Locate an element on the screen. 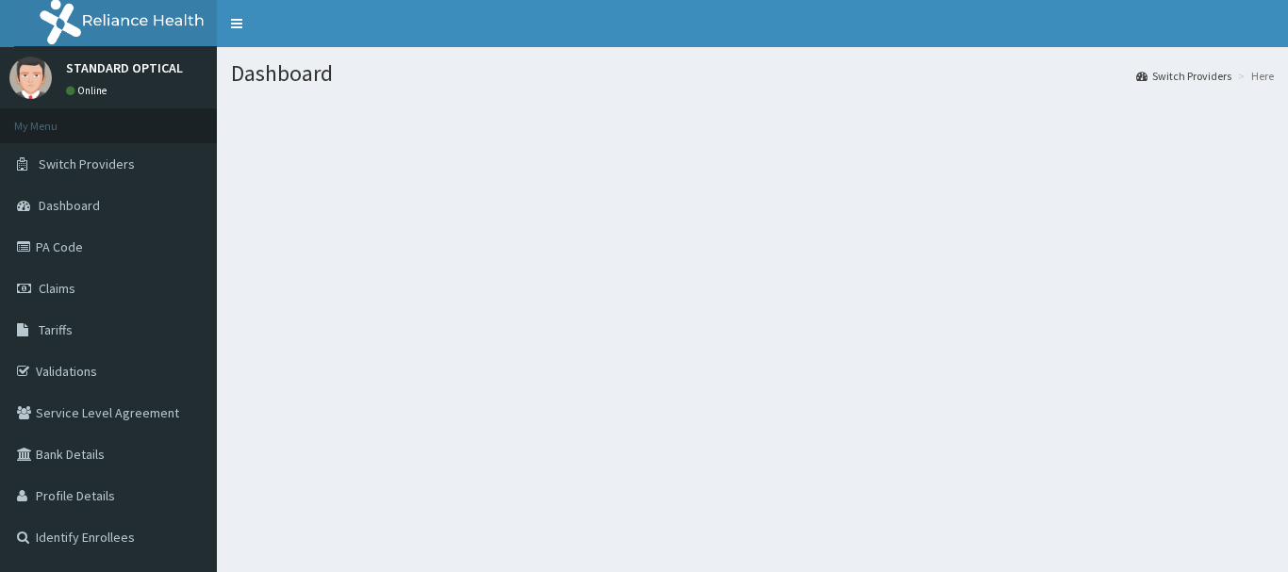 The height and width of the screenshot is (572, 1288). img: User Image is located at coordinates (30, 77).